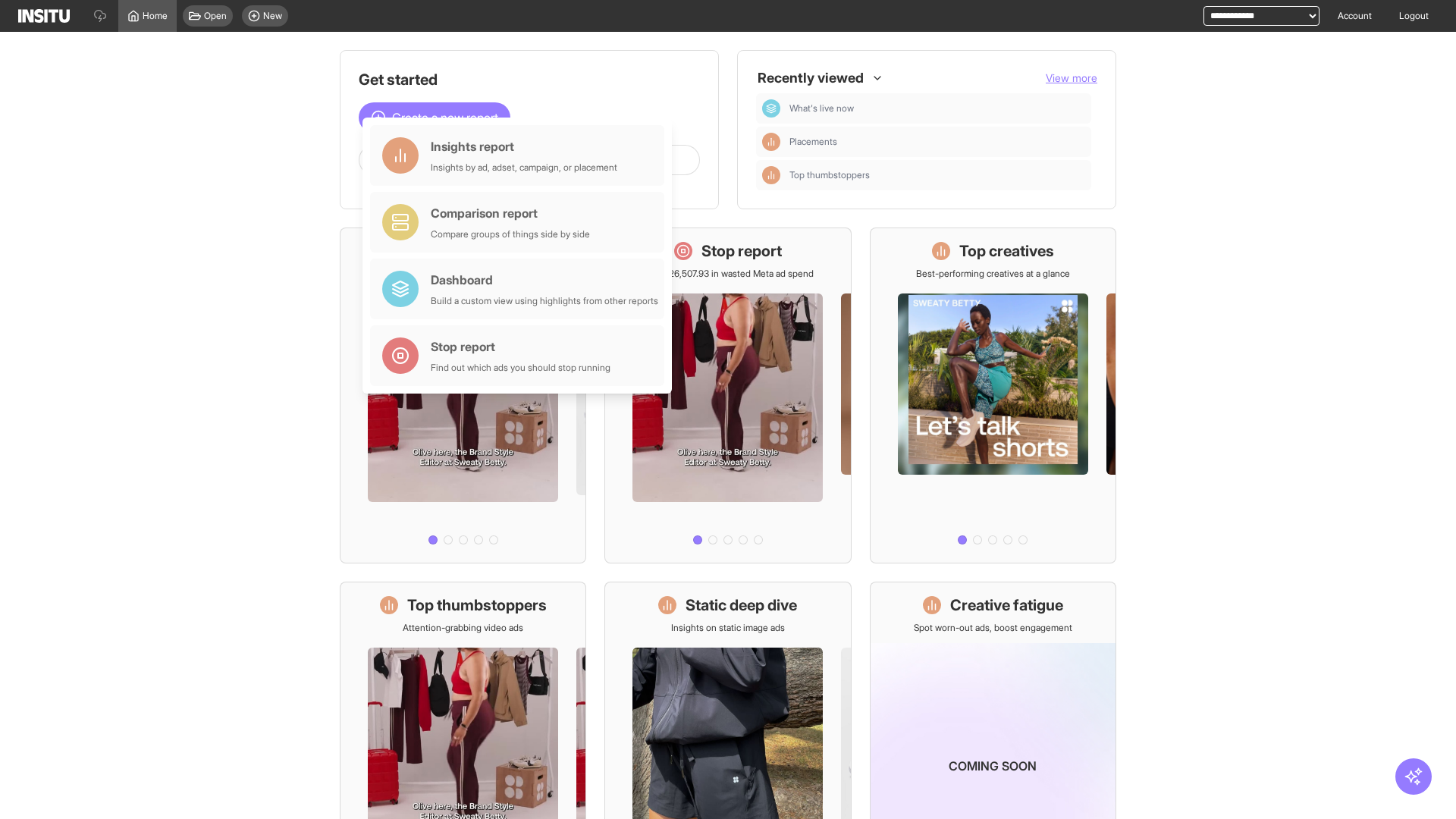 The width and height of the screenshot is (1456, 819). I want to click on button: Create a new report, so click(434, 117).